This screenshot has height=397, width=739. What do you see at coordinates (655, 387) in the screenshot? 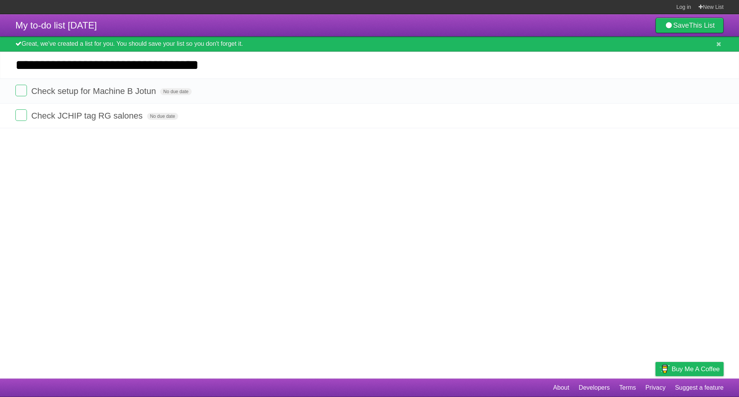
I see `a: Privacy` at bounding box center [655, 387].